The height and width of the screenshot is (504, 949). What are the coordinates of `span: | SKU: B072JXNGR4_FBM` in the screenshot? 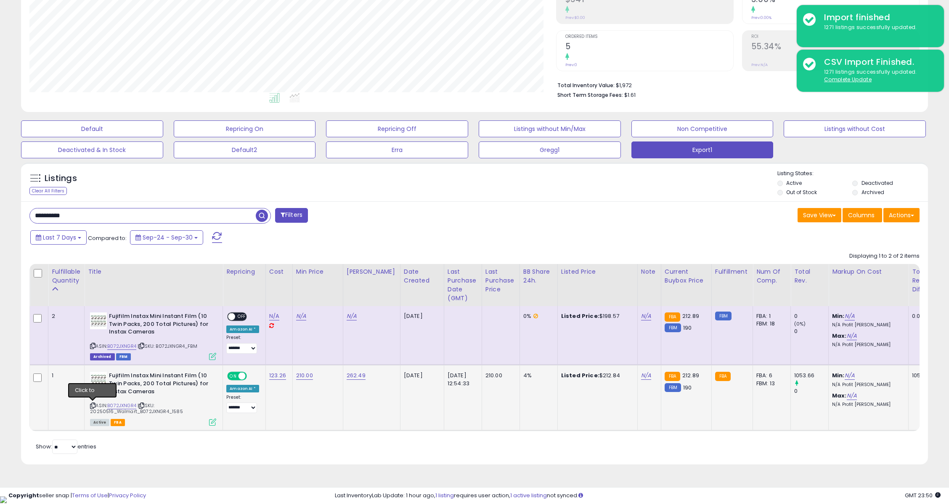 It's located at (167, 346).